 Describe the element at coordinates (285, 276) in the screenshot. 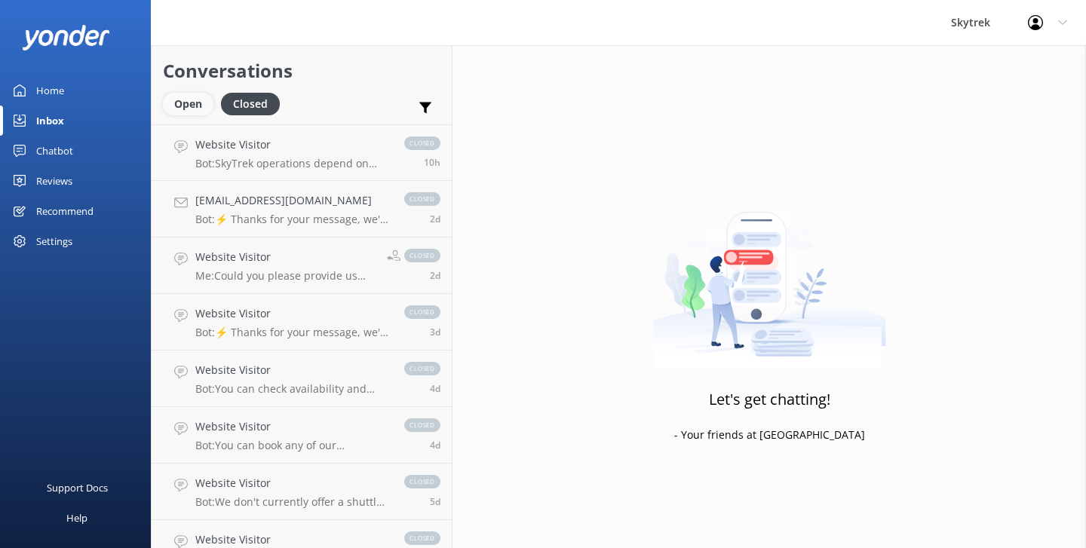

I see `p: Me: Could you please provide us your booking details, we are happy to give you a call and assist ...` at that location.